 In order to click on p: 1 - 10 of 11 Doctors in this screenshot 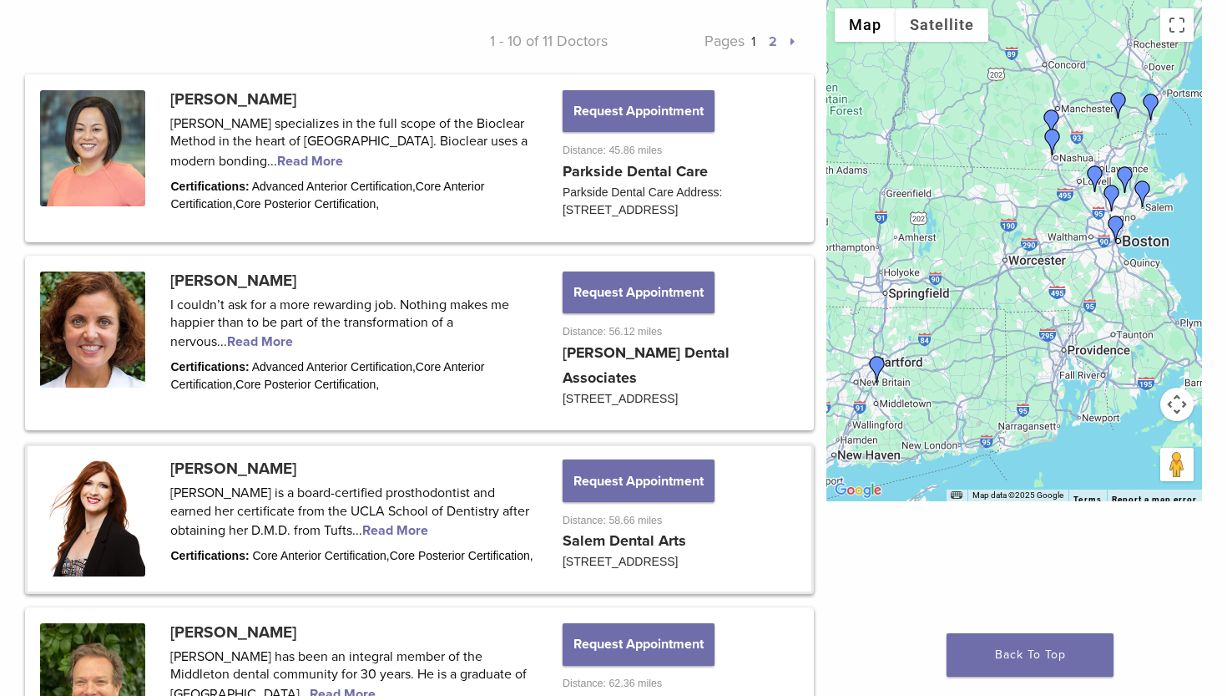, I will do `click(510, 41)`.